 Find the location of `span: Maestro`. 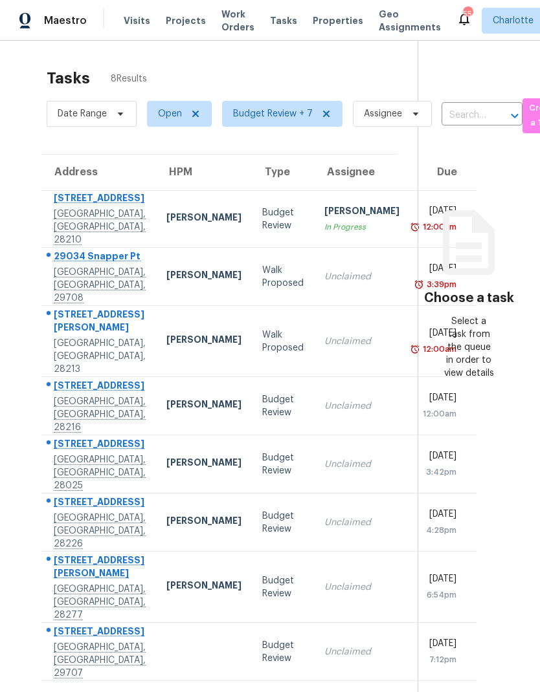

span: Maestro is located at coordinates (65, 21).